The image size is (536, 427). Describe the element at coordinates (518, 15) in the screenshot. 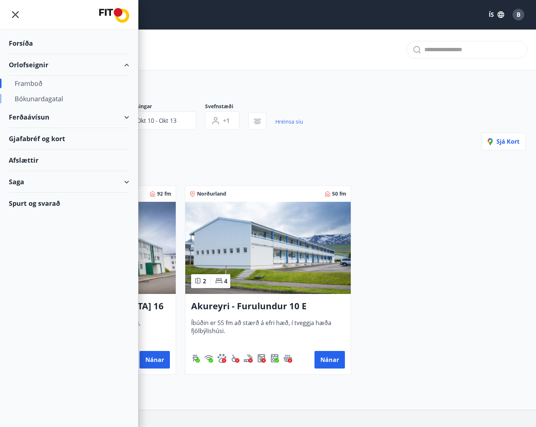

I see `button: B` at that location.